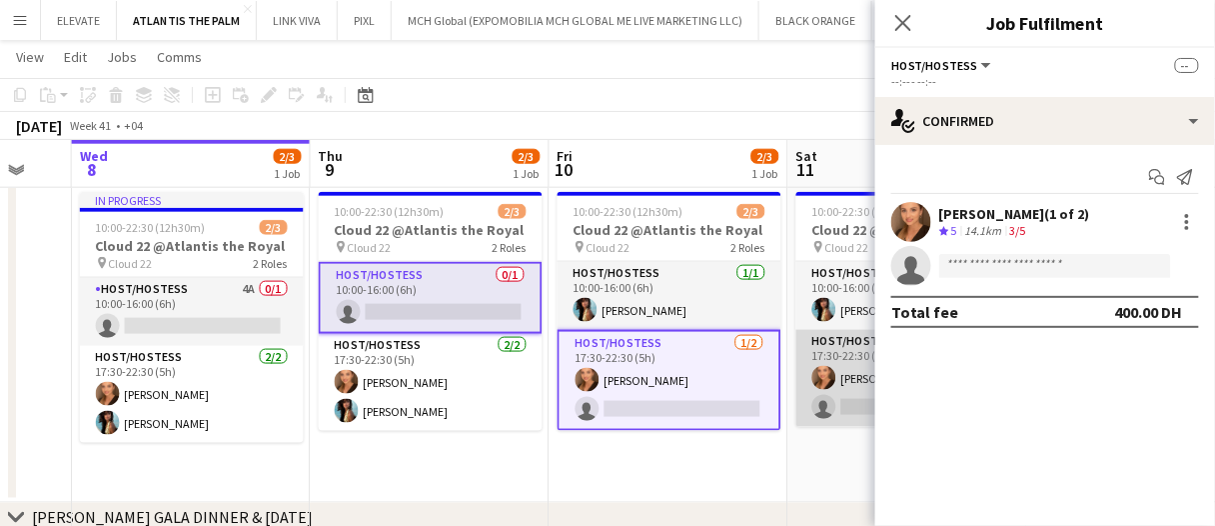 Image resolution: width=1215 pixels, height=526 pixels. Describe the element at coordinates (1045, 23) in the screenshot. I see `h3: Job Fulfilment` at that location.